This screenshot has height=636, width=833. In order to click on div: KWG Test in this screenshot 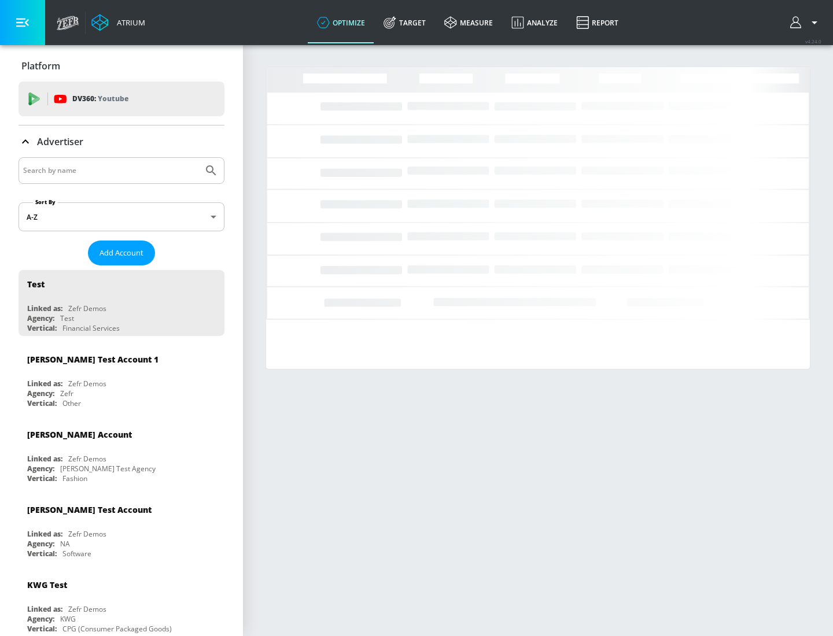, I will do `click(47, 584)`.